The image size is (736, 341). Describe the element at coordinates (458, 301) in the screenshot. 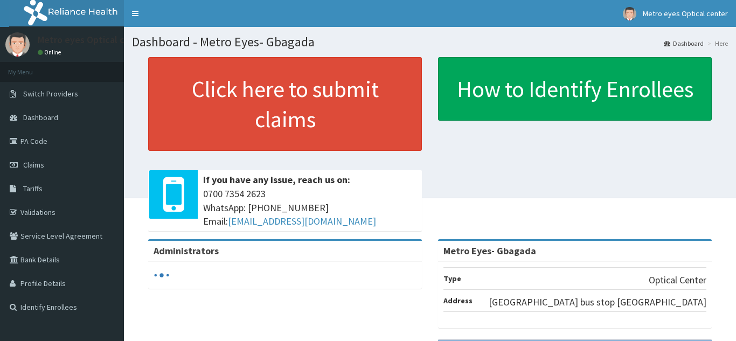

I see `b: Address` at that location.